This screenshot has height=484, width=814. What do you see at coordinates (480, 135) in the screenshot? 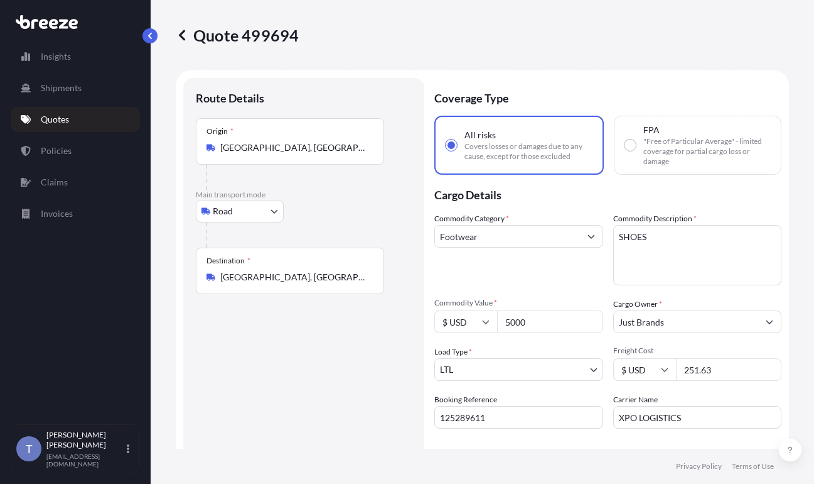
I see `span: All risks` at bounding box center [480, 135].